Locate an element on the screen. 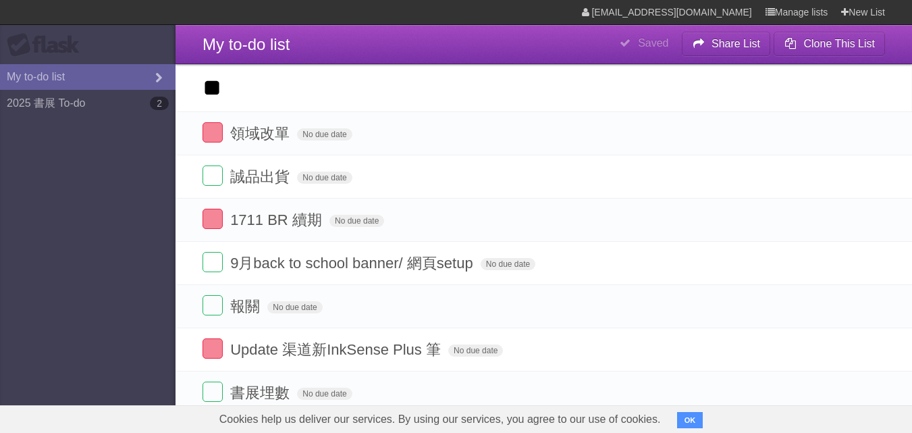 This screenshot has height=433, width=912. span: 領域改單 is located at coordinates (261, 133).